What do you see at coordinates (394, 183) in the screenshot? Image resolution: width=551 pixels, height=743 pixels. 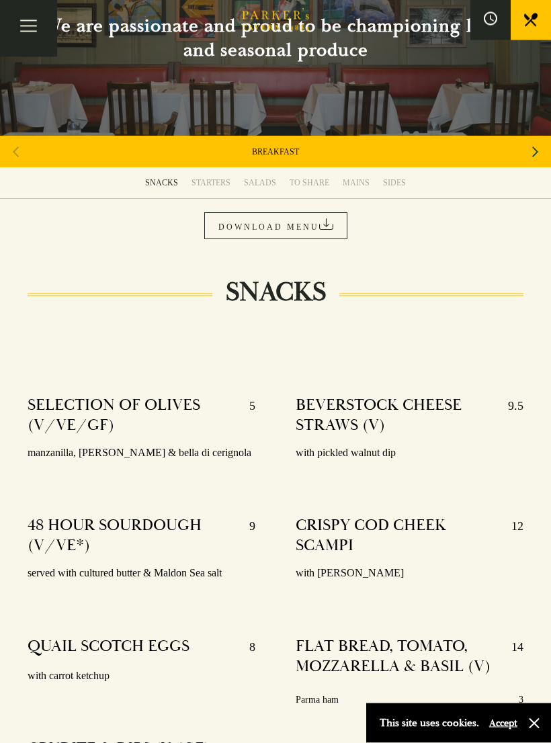 I see `div: SIDES` at bounding box center [394, 183].